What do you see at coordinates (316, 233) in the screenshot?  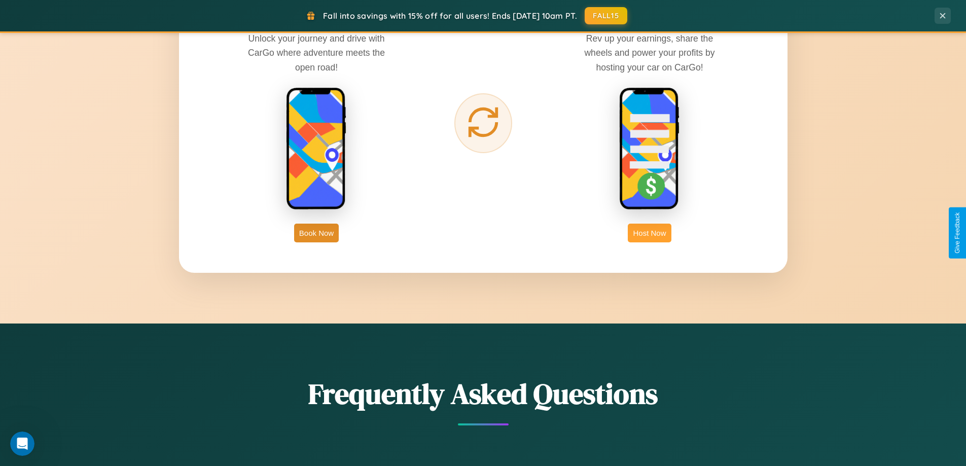 I see `button: Book Now` at bounding box center [316, 233].